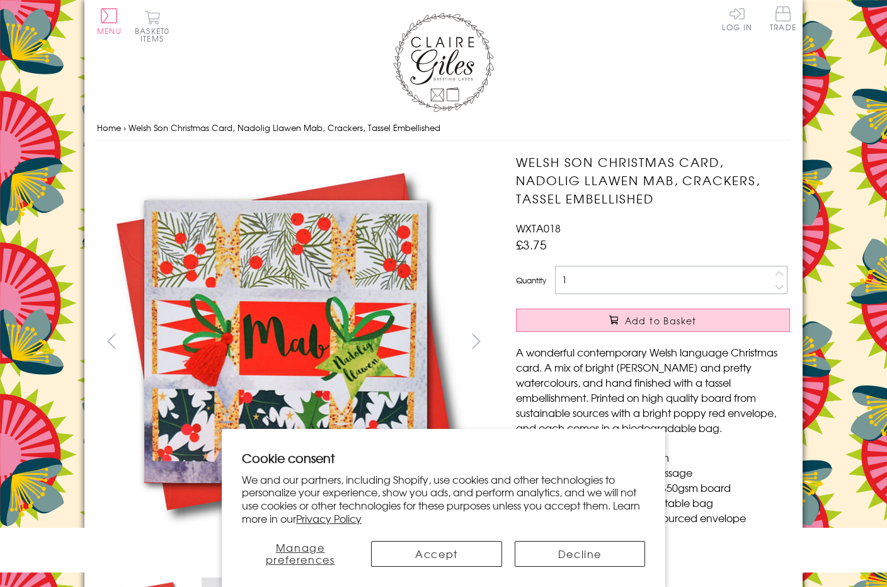 The width and height of the screenshot is (887, 587). What do you see at coordinates (783, 20) in the screenshot?
I see `a: Trade` at bounding box center [783, 20].